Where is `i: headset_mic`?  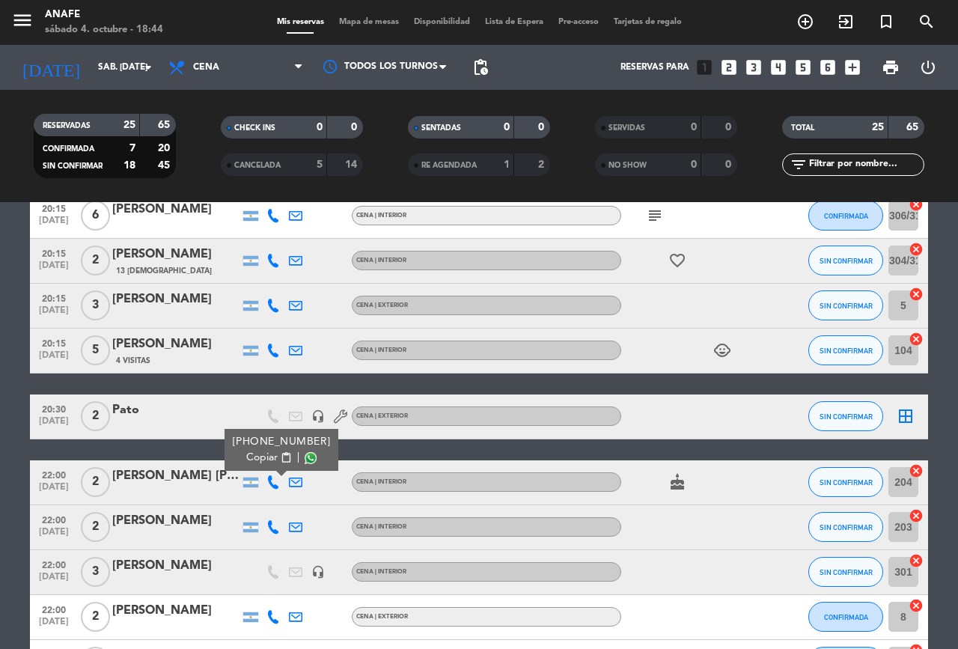 i: headset_mic is located at coordinates (318, 572).